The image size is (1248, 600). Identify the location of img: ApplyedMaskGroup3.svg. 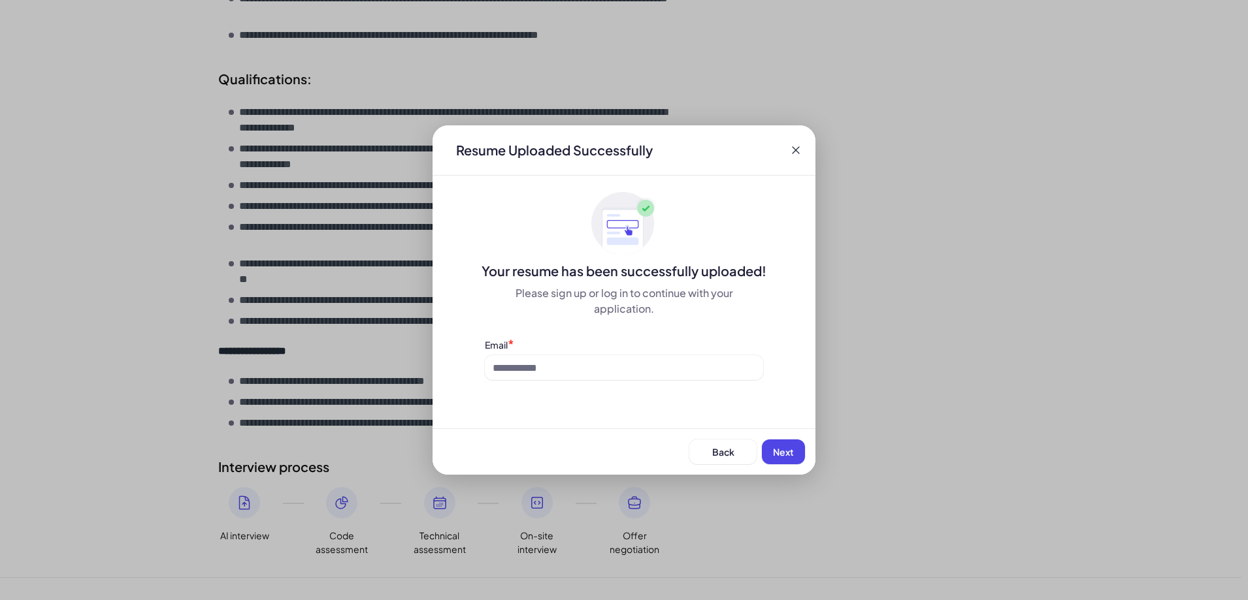
(624, 224).